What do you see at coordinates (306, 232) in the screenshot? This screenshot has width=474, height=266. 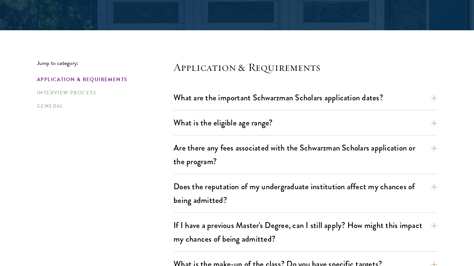 I see `button: If I have a previous Master's Degree, can I still apply? How might this impact my chances of bein...` at bounding box center [306, 232].